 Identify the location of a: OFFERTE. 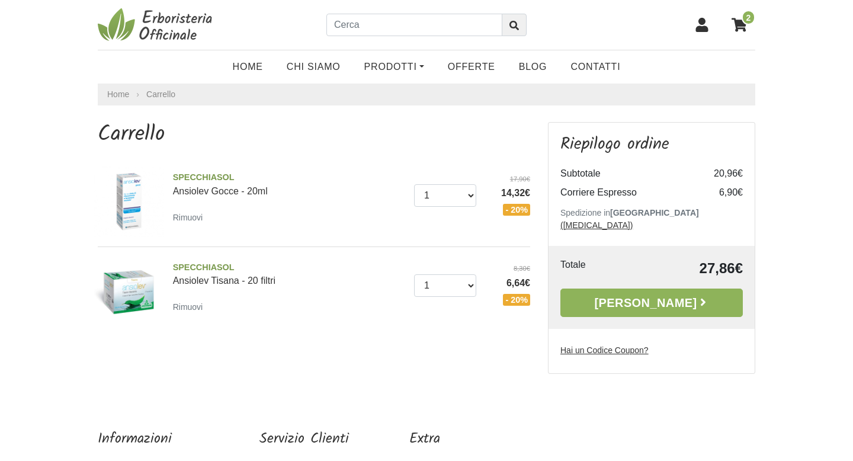
(471, 67).